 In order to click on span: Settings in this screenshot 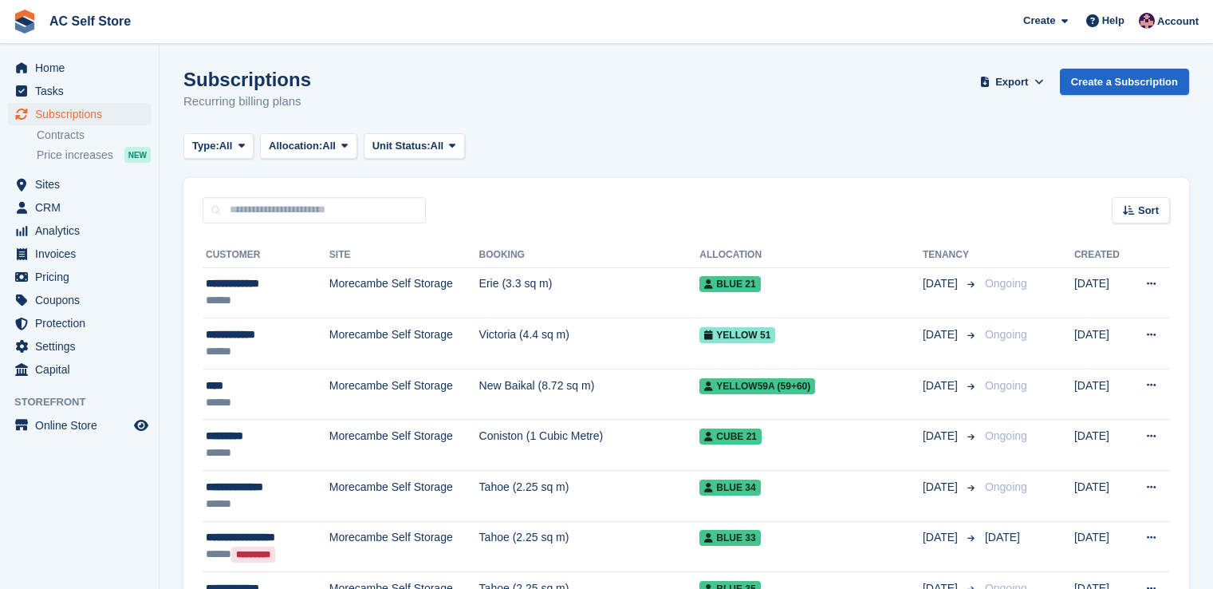, I will do `click(83, 346)`.